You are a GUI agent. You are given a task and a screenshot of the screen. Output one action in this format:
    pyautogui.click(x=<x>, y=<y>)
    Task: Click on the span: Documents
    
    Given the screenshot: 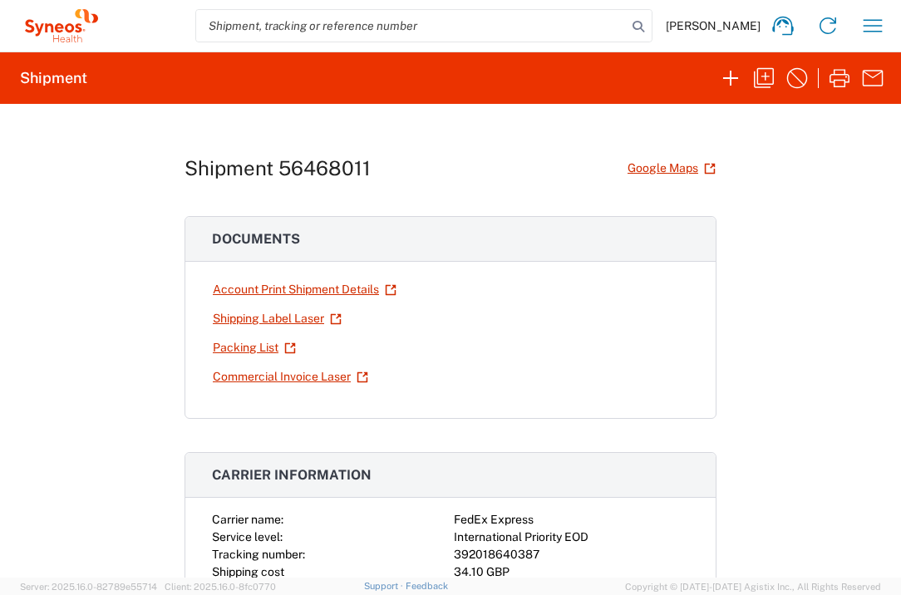 What is the action you would take?
    pyautogui.click(x=256, y=238)
    